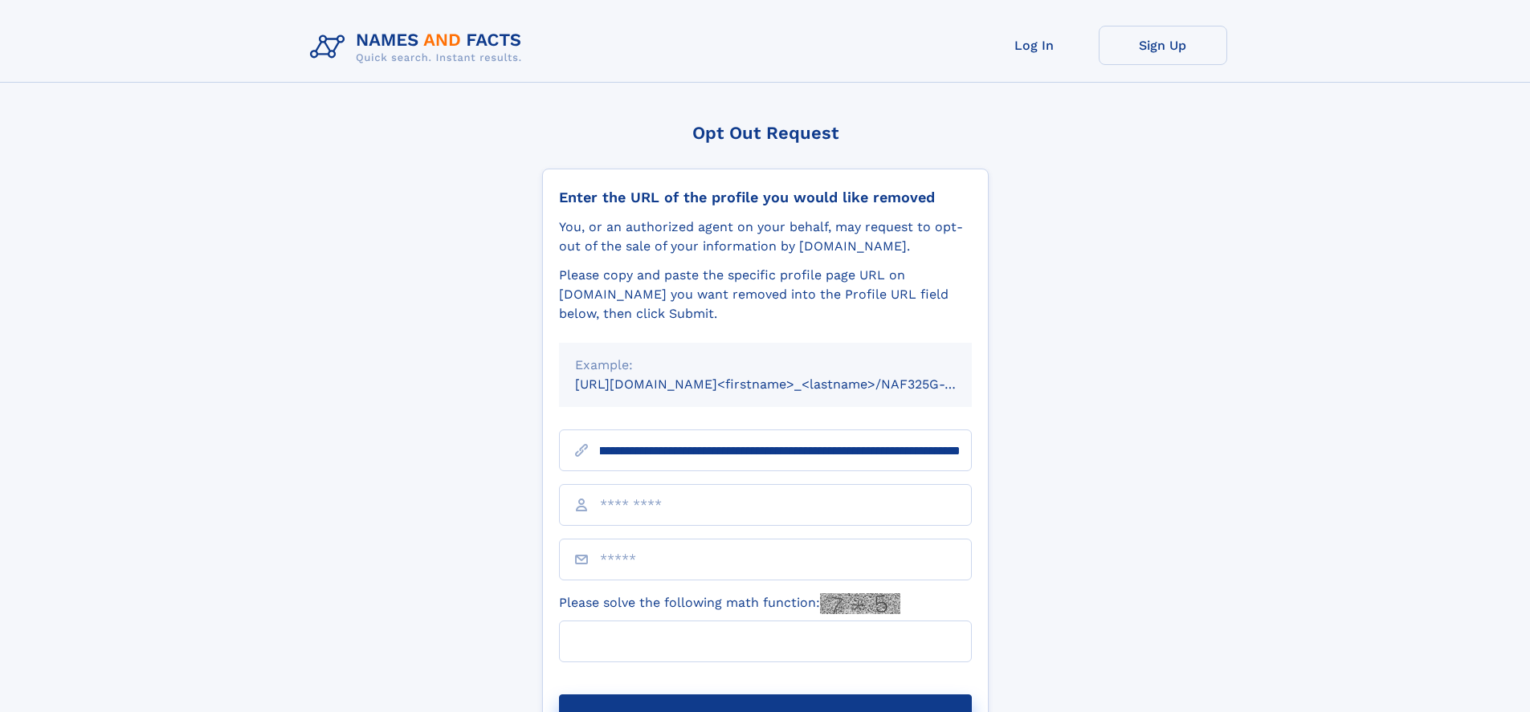 The height and width of the screenshot is (712, 1530). What do you see at coordinates (765, 365) in the screenshot?
I see `div: Example:` at bounding box center [765, 365].